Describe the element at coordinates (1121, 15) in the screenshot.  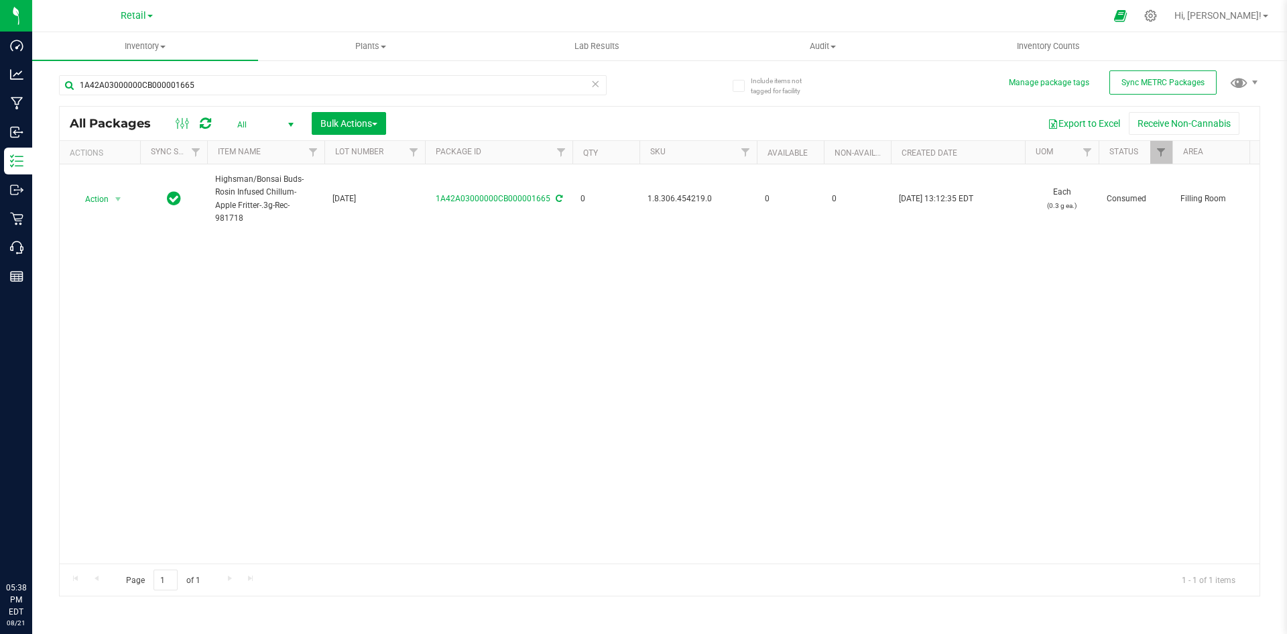
I see `span: Open Ecommerce Menu` at that location.